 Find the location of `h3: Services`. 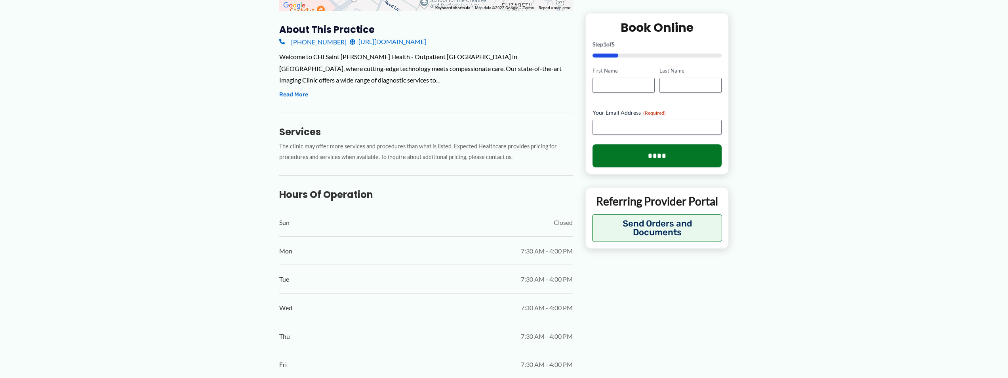

h3: Services is located at coordinates (426, 132).